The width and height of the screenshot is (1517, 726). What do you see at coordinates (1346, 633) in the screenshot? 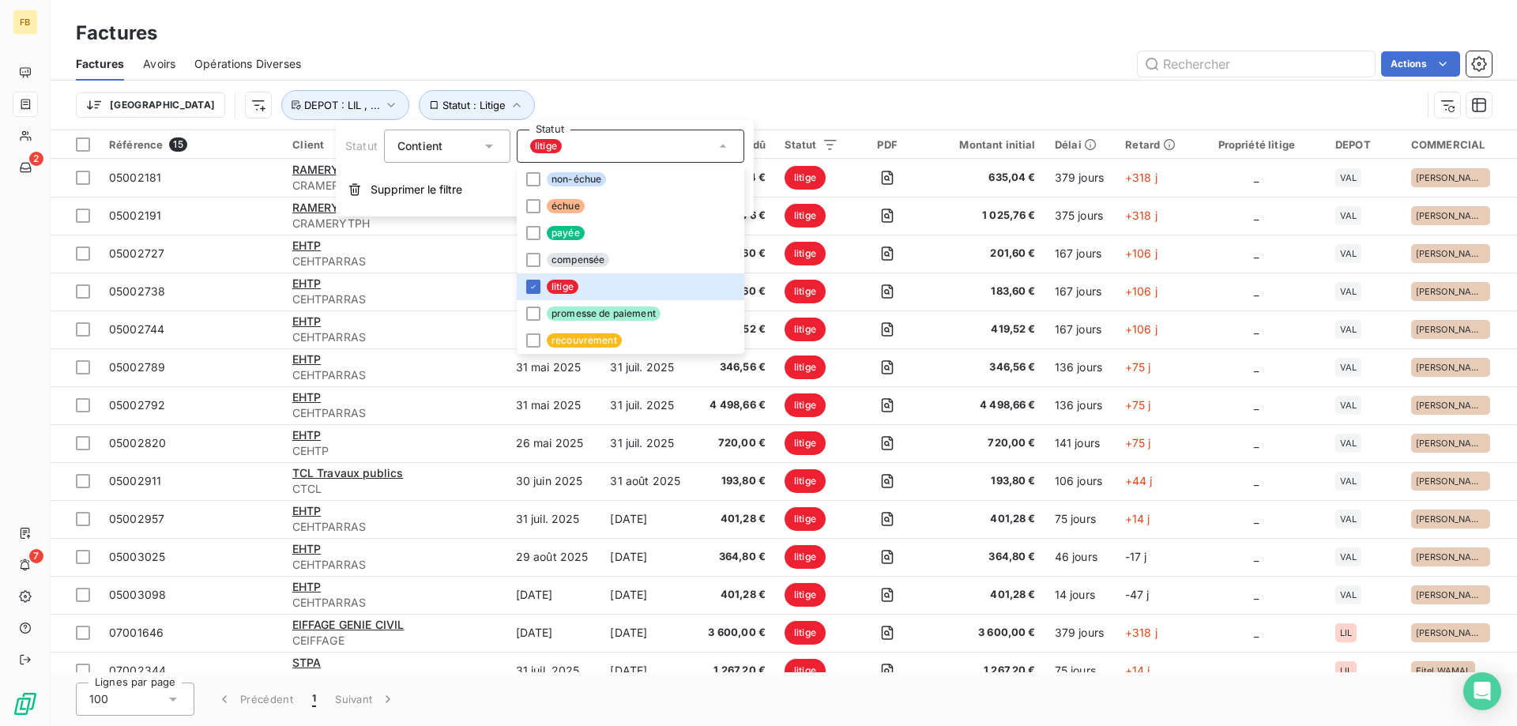
I see `span: LIL` at bounding box center [1346, 633].